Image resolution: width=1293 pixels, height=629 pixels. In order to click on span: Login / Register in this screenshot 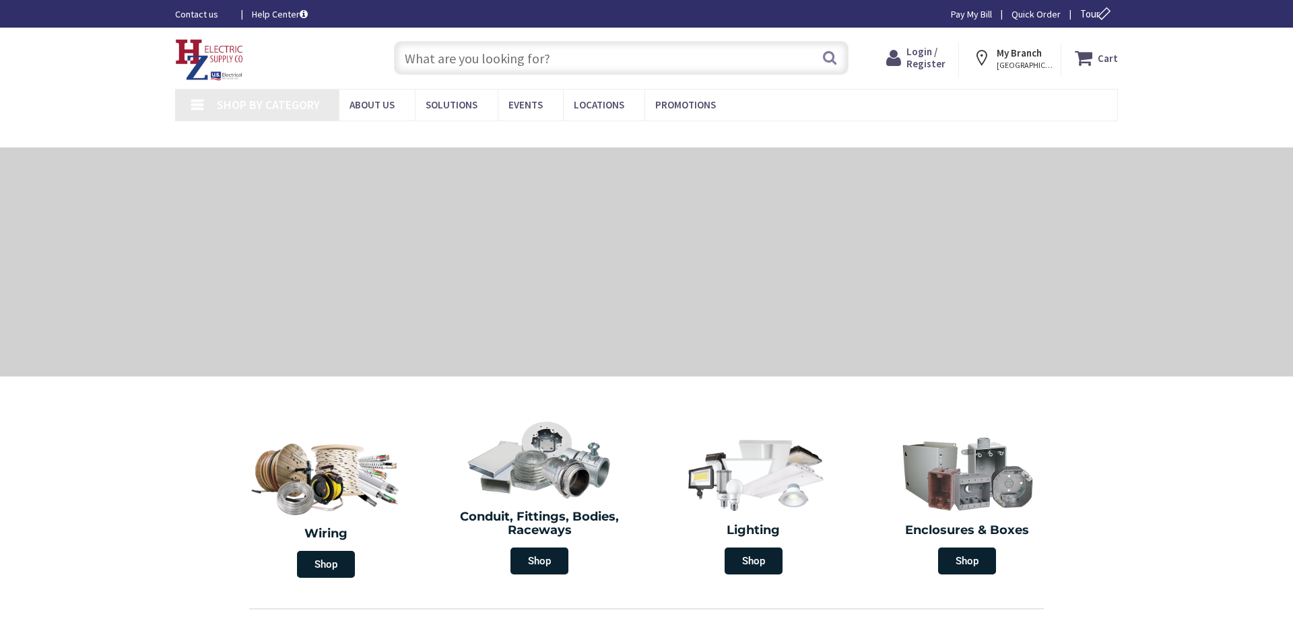, I will do `click(926, 57)`.